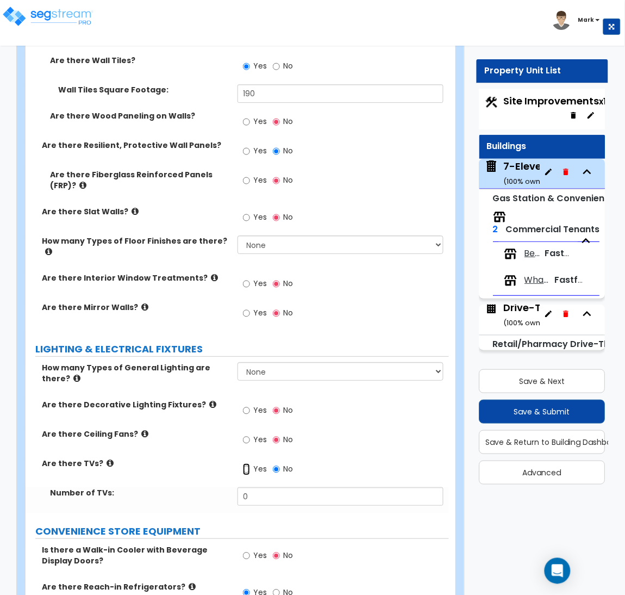  Describe the element at coordinates (583, 253) in the screenshot. I see `span: Fastfood Tenant` at that location.